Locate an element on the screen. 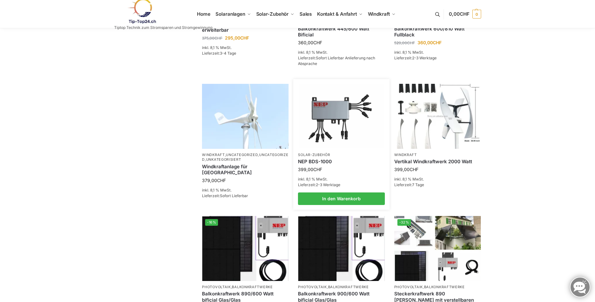 The width and height of the screenshot is (595, 302). a: 0,00CHF 0 is located at coordinates (465, 14).